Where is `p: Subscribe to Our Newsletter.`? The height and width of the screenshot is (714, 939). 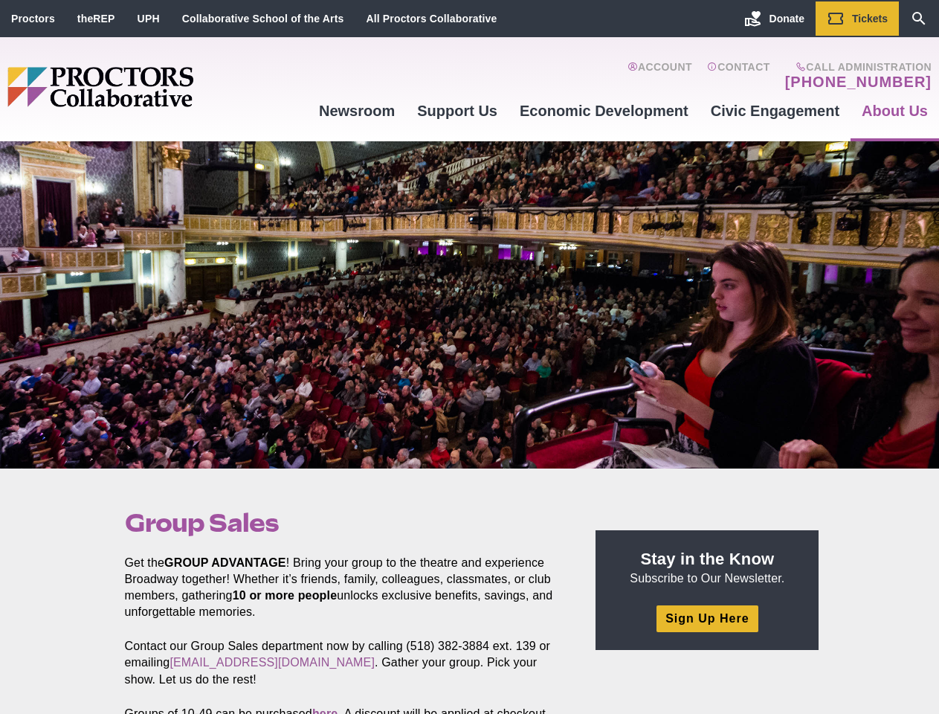
p: Subscribe to Our Newsletter. is located at coordinates (707, 567).